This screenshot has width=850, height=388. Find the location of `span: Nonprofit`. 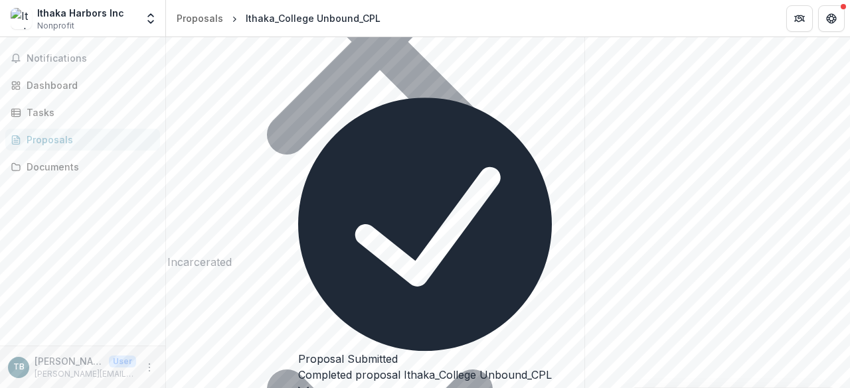

span: Nonprofit is located at coordinates (56, 26).